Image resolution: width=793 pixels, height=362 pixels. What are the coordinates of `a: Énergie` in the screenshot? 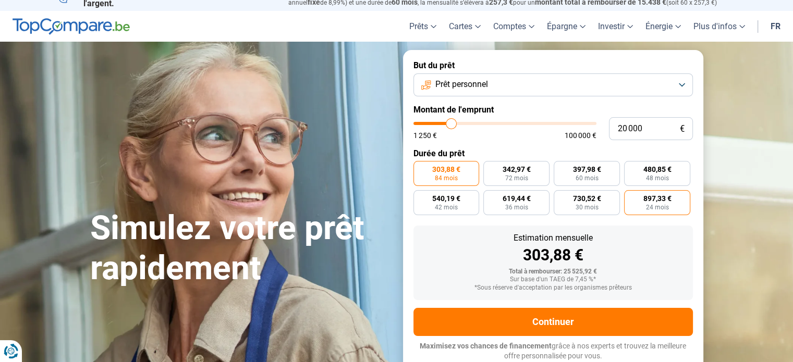 It's located at (663, 26).